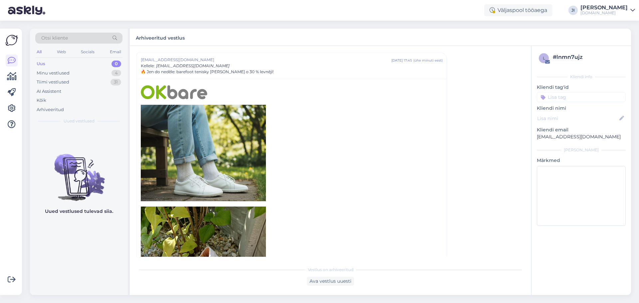  What do you see at coordinates (588, 57) in the screenshot?
I see `div: # lnmn7ujz` at bounding box center [588, 57].